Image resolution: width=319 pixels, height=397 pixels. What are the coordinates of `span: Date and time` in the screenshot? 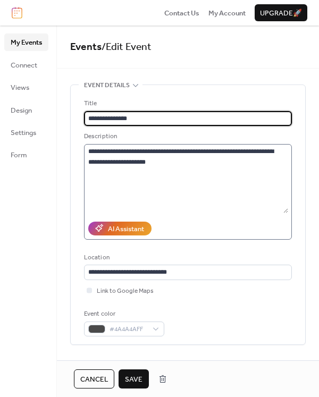 It's located at (106, 363).